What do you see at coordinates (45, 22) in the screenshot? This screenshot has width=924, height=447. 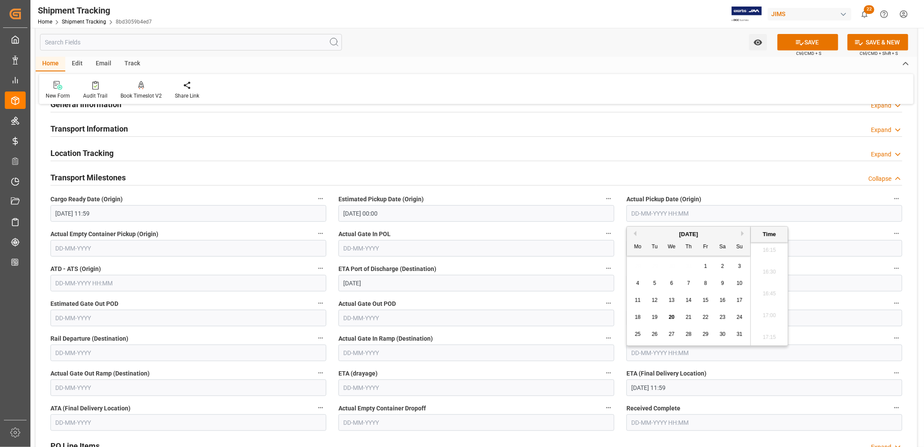 I see `a: Home` at bounding box center [45, 22].